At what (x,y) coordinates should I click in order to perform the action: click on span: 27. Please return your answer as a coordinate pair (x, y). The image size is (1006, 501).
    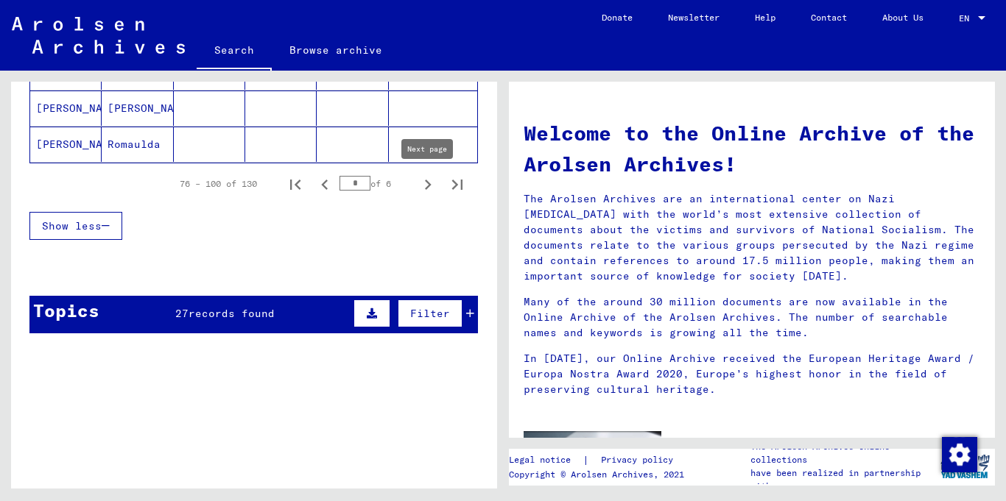
    Looking at the image, I should click on (182, 314).